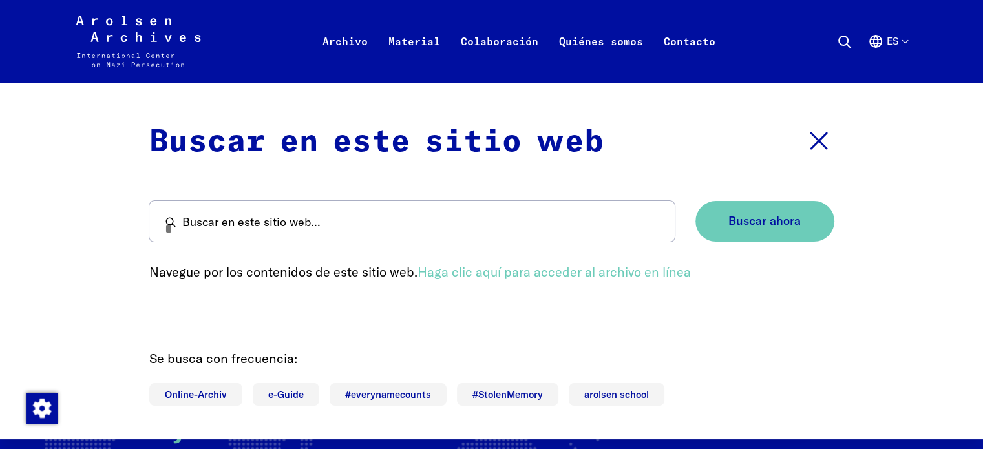  Describe the element at coordinates (500, 57) in the screenshot. I see `a: Colaboración` at that location.